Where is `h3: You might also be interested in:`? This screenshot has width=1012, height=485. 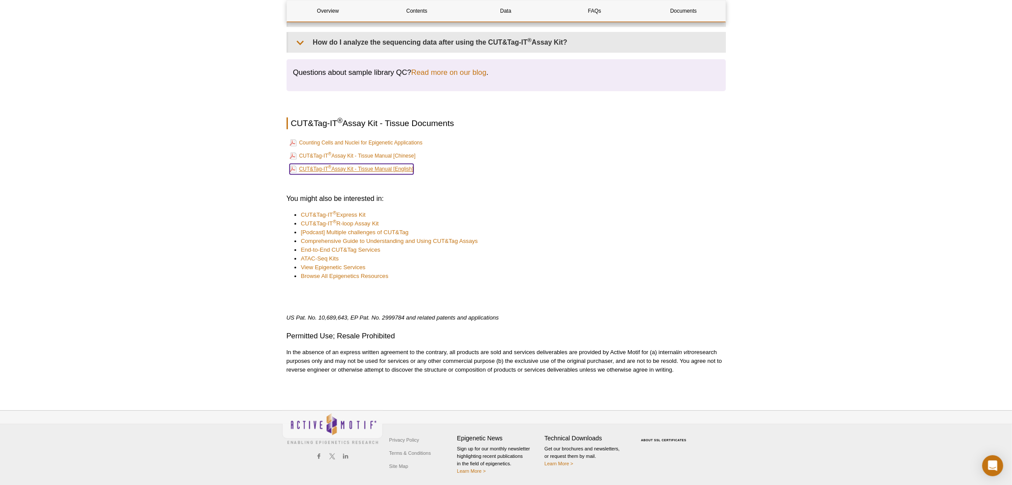
h3: You might also be interested in: is located at coordinates (506, 199).